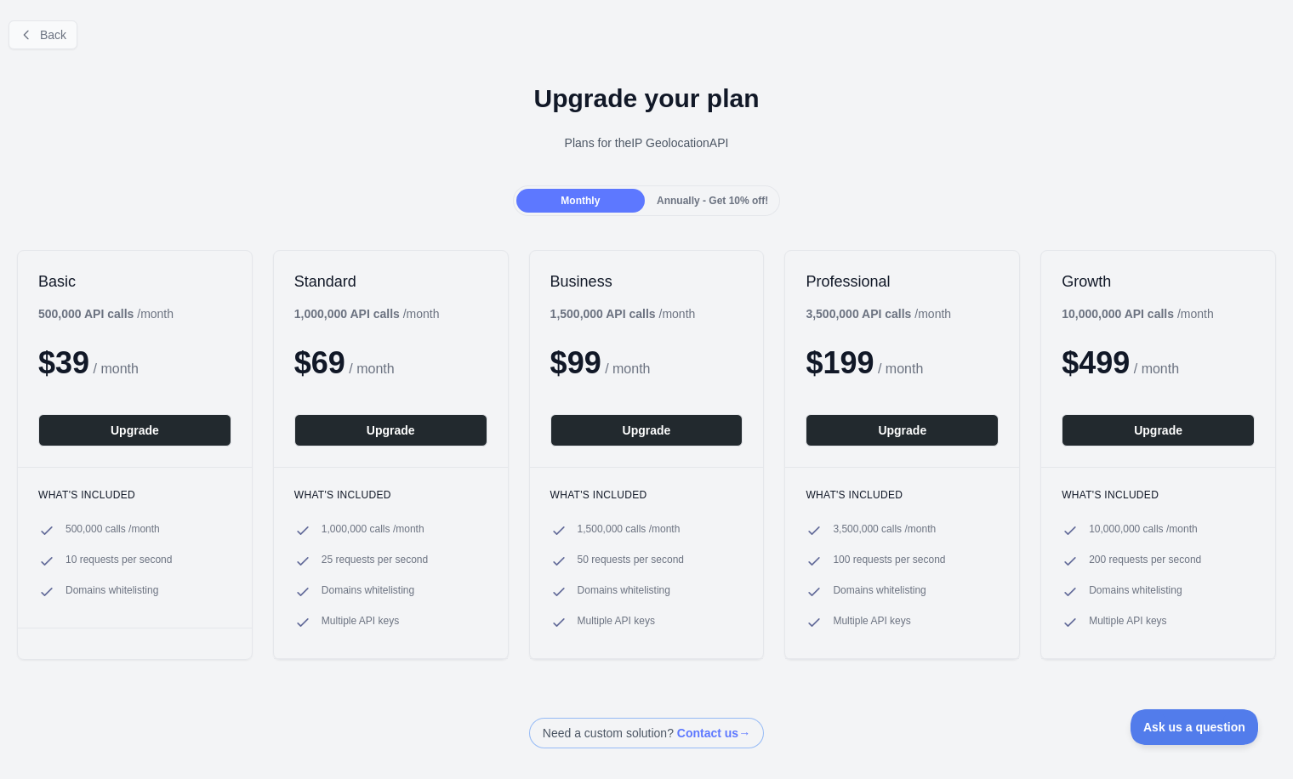 This screenshot has height=779, width=1293. Describe the element at coordinates (1096, 362) in the screenshot. I see `span: $ 499` at that location.